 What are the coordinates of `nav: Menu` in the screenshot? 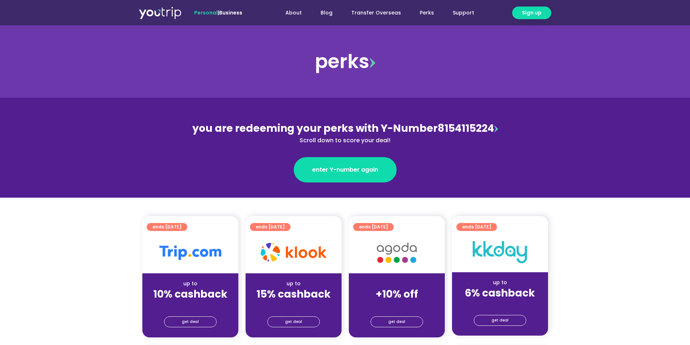 It's located at (373, 13).